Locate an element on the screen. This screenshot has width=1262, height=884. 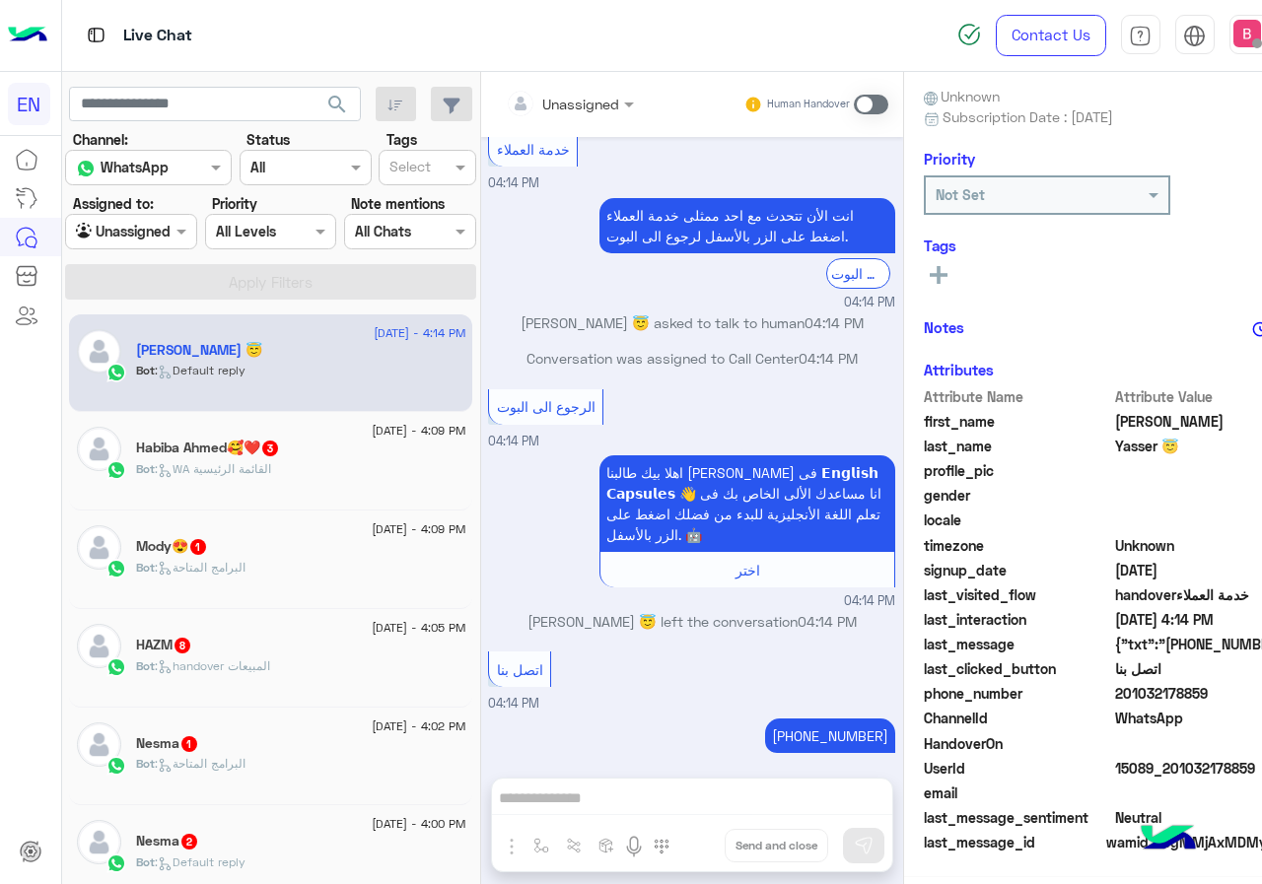
span: search is located at coordinates (337, 104).